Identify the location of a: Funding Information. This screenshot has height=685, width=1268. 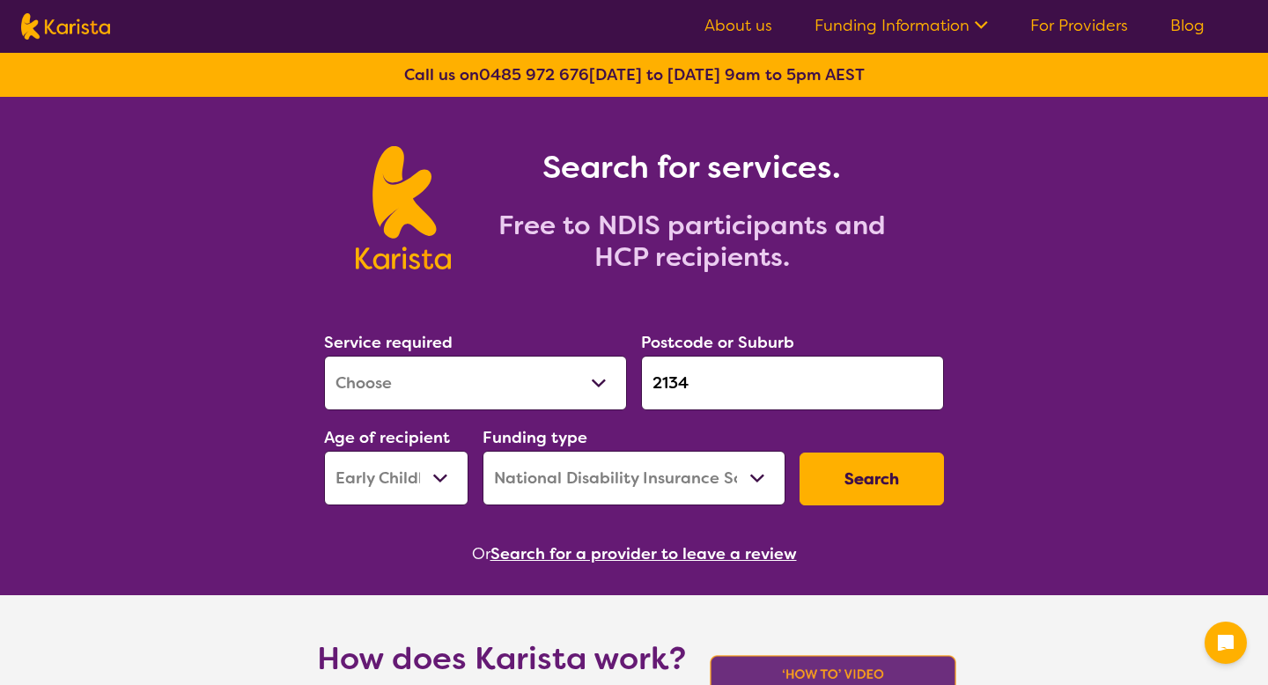
(901, 26).